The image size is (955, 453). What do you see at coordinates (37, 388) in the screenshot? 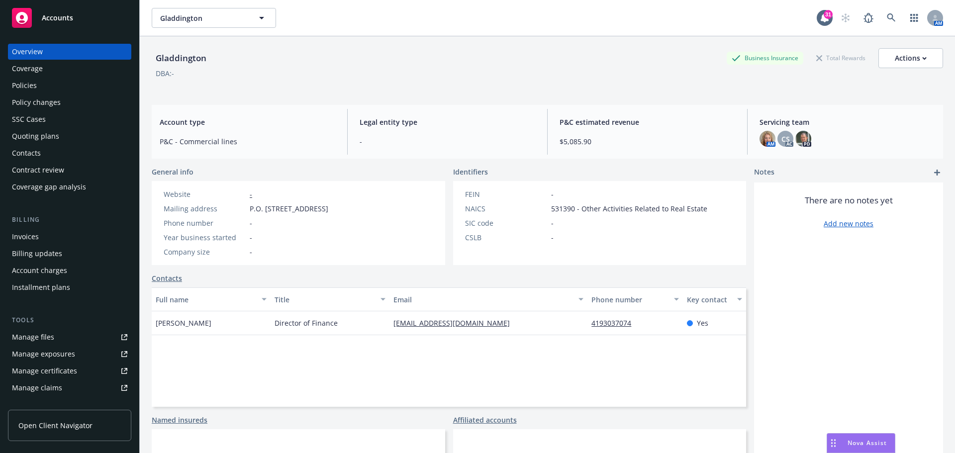
I see `div: Manage claims` at bounding box center [37, 388].